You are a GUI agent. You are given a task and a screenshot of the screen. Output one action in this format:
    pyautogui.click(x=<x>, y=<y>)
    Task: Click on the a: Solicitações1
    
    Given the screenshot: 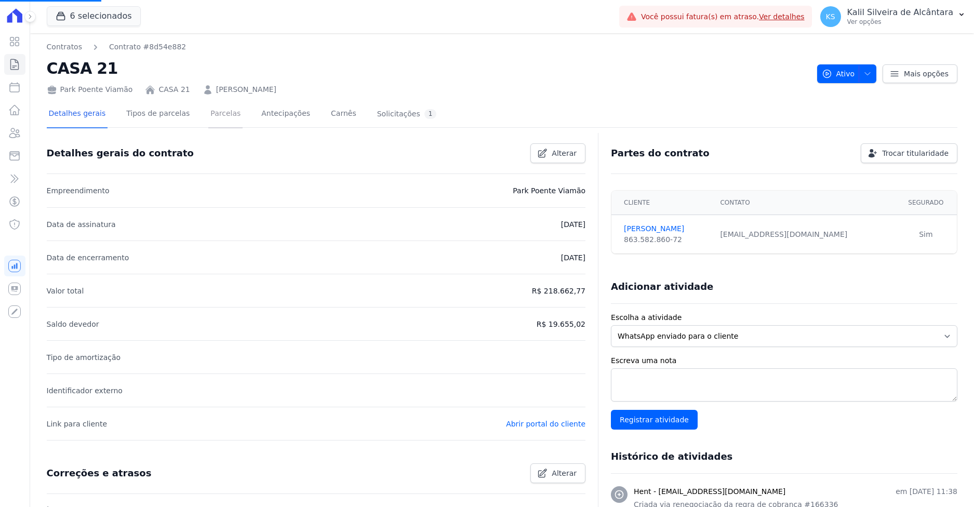 What is the action you would take?
    pyautogui.click(x=407, y=114)
    